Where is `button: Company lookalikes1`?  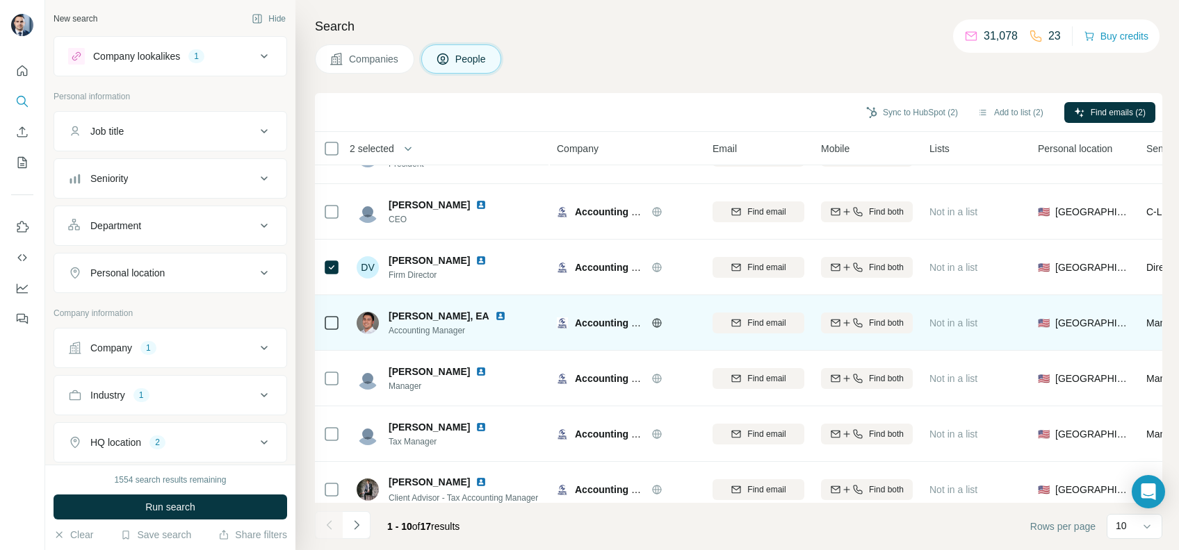 button: Company lookalikes1 is located at coordinates (170, 56).